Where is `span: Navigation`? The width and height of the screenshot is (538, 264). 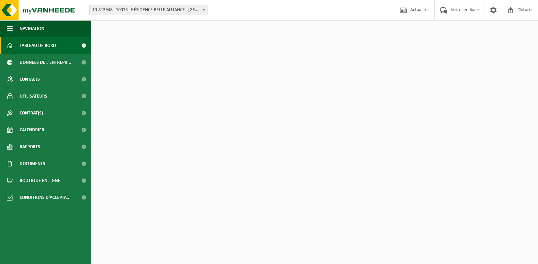 span: Navigation is located at coordinates (32, 29).